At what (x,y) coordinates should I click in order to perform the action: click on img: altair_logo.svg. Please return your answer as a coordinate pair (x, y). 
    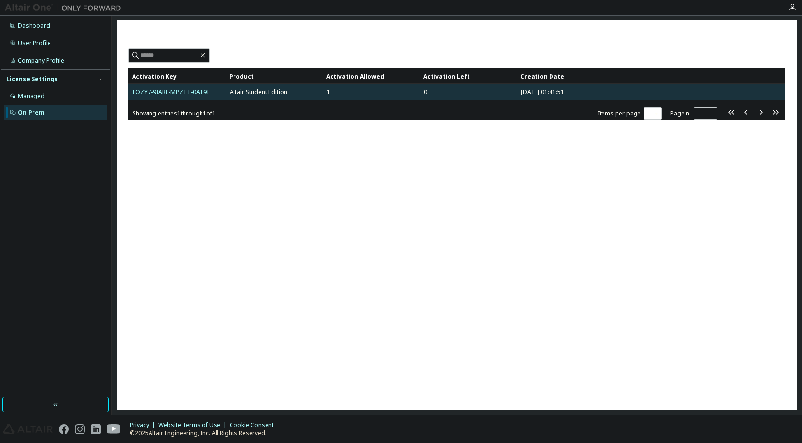
    Looking at the image, I should click on (28, 429).